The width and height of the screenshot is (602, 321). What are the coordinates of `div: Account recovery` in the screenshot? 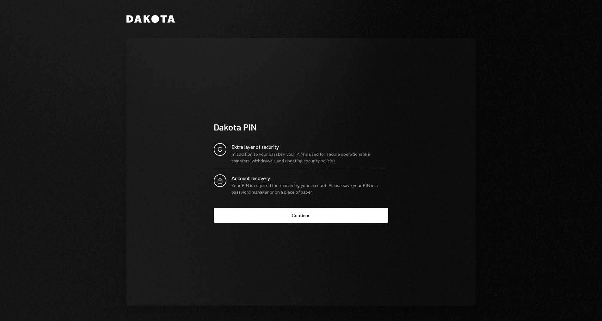 It's located at (310, 178).